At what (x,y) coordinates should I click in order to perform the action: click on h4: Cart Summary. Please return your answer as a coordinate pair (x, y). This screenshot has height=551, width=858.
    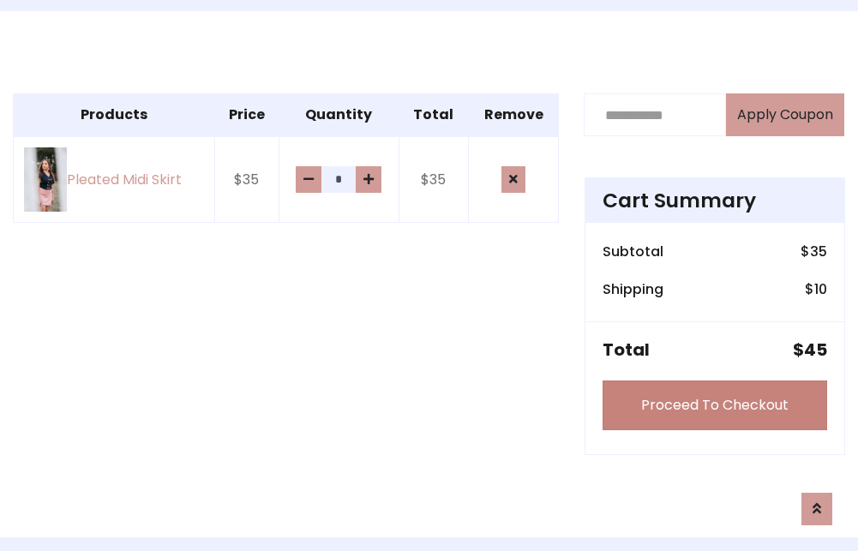
    Looking at the image, I should click on (715, 201).